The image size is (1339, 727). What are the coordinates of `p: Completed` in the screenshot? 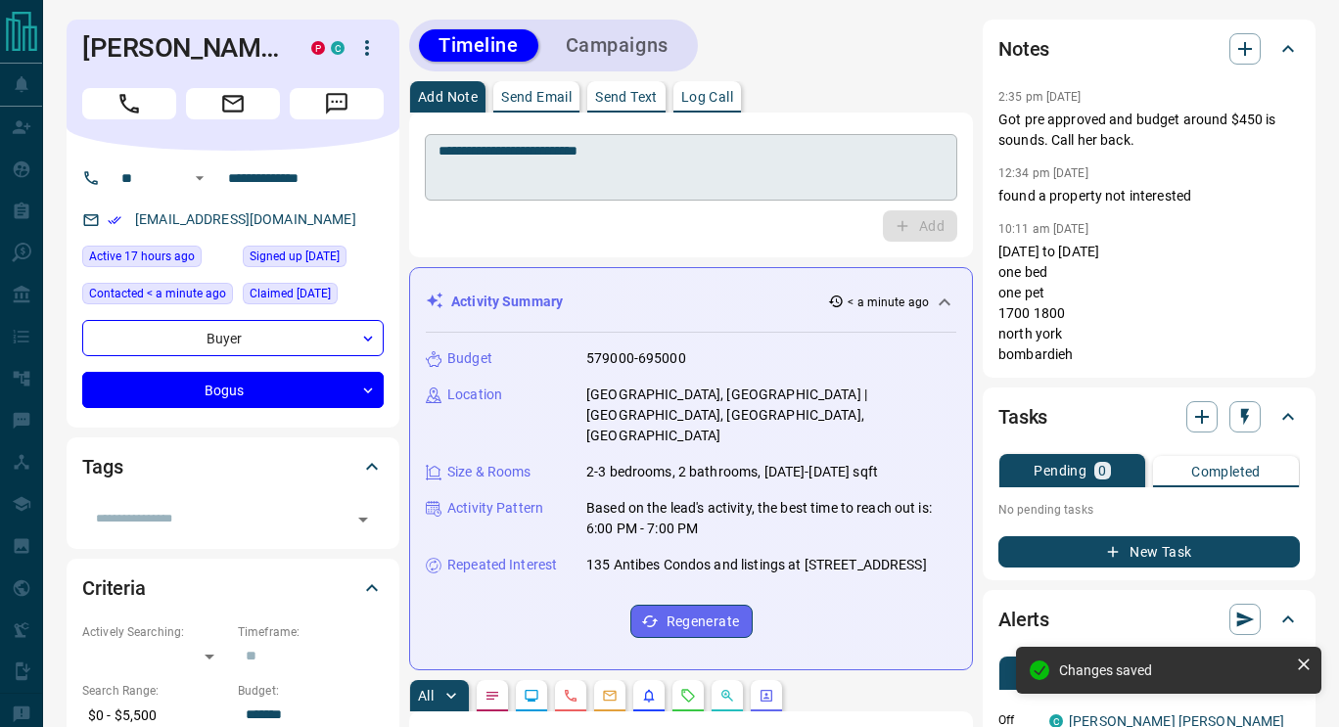 It's located at (1226, 472).